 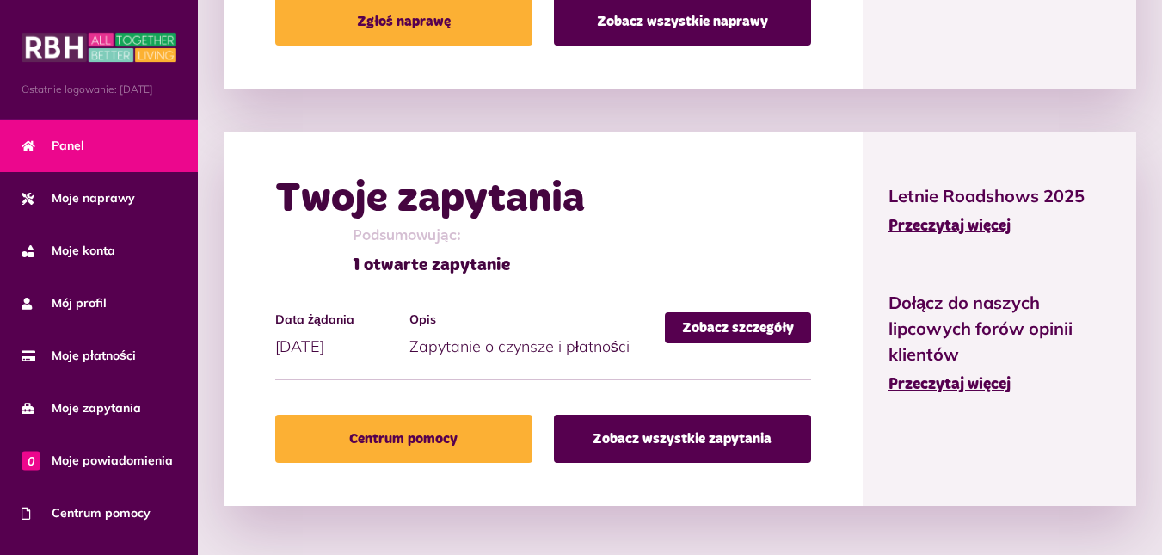 I want to click on font: Panel, so click(x=68, y=145).